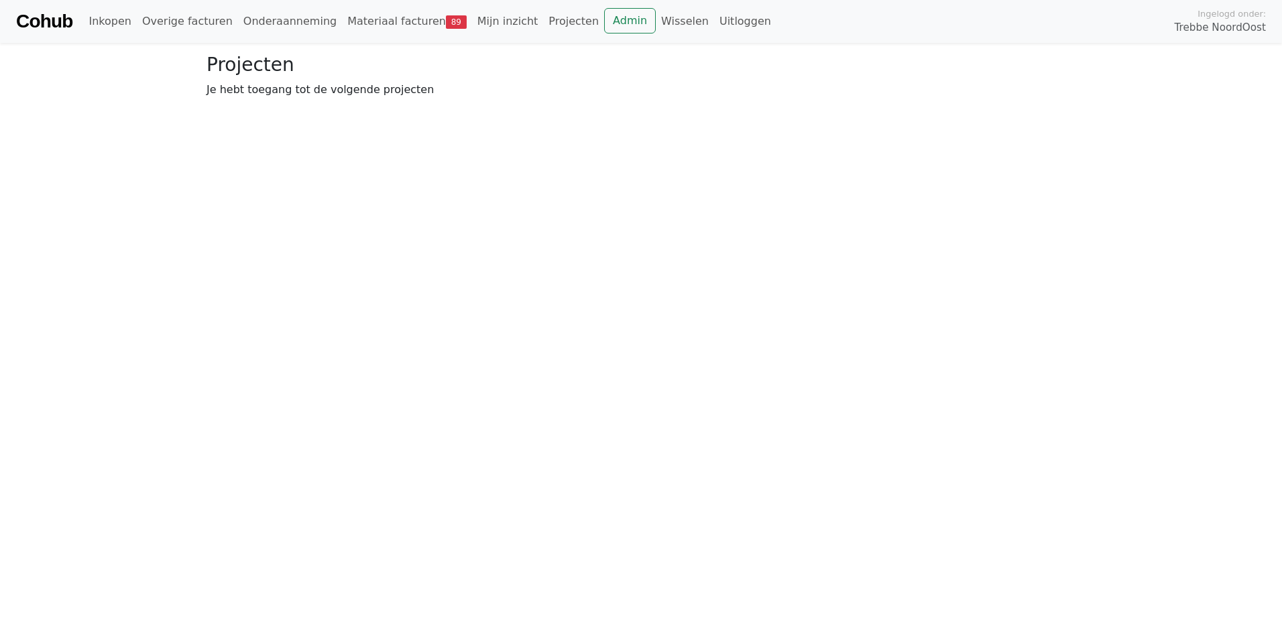 This screenshot has width=1282, height=619. What do you see at coordinates (109, 21) in the screenshot?
I see `a: Inkopen` at bounding box center [109, 21].